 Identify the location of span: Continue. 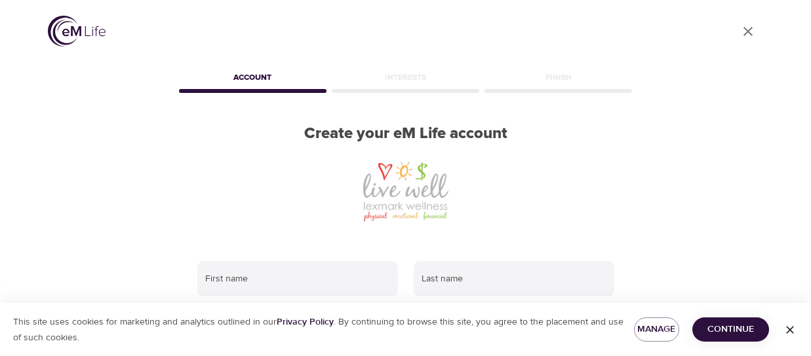
(730, 330).